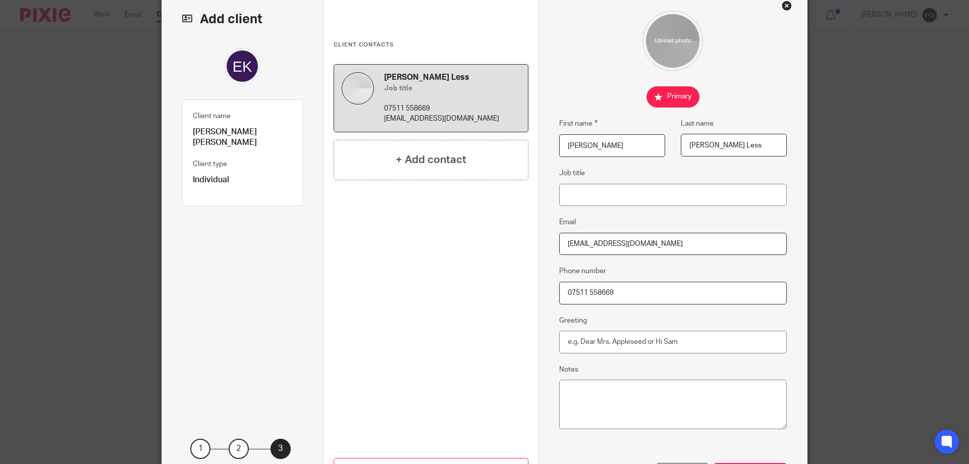 The width and height of the screenshot is (969, 464). I want to click on img: svg%3E, so click(242, 66).